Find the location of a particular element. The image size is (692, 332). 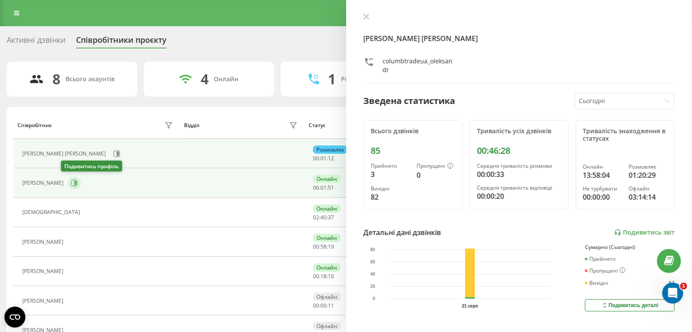

span: 19 is located at coordinates (331, 247).